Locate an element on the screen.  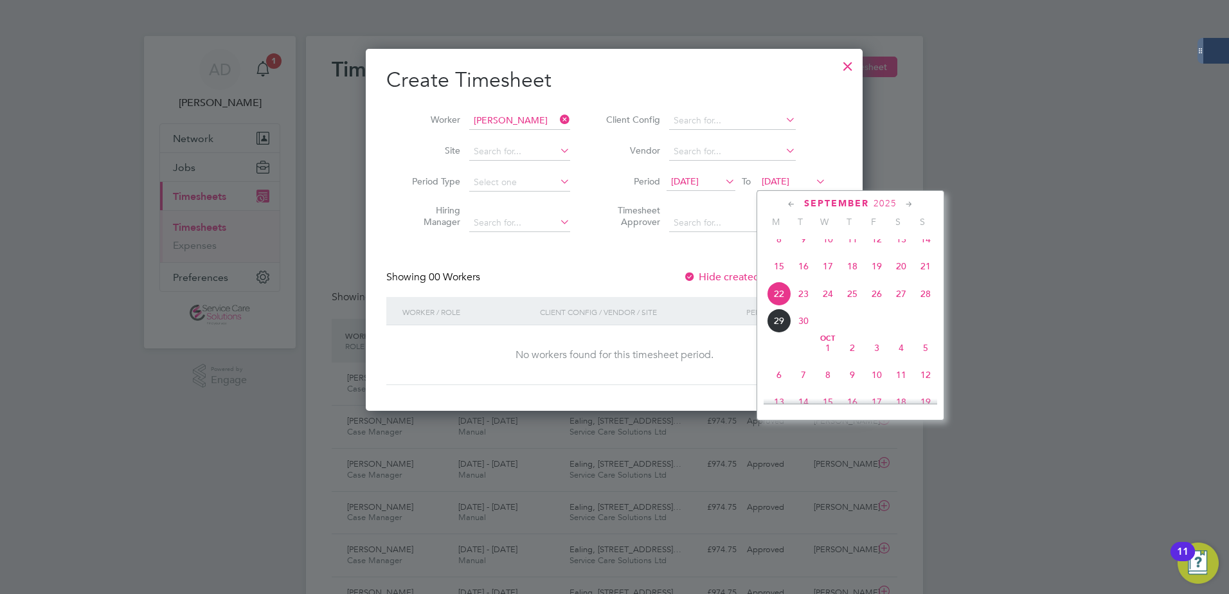
span: 5 is located at coordinates (926, 348).